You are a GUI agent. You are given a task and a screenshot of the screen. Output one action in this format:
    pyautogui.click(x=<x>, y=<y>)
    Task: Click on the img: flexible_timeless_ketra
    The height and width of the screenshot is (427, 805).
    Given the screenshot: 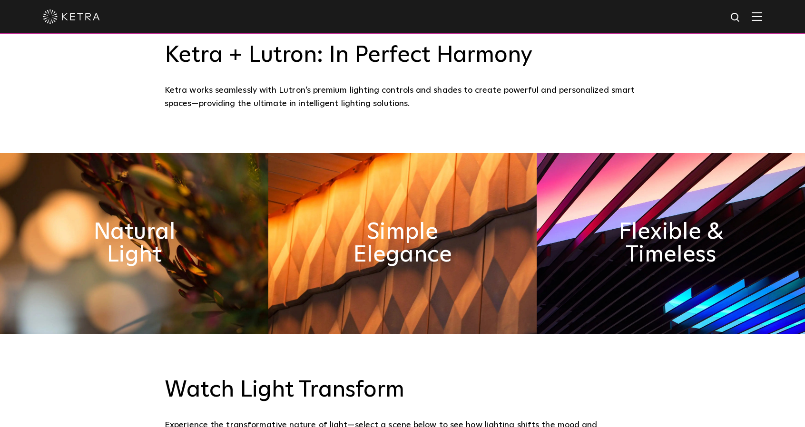 What is the action you would take?
    pyautogui.click(x=671, y=244)
    